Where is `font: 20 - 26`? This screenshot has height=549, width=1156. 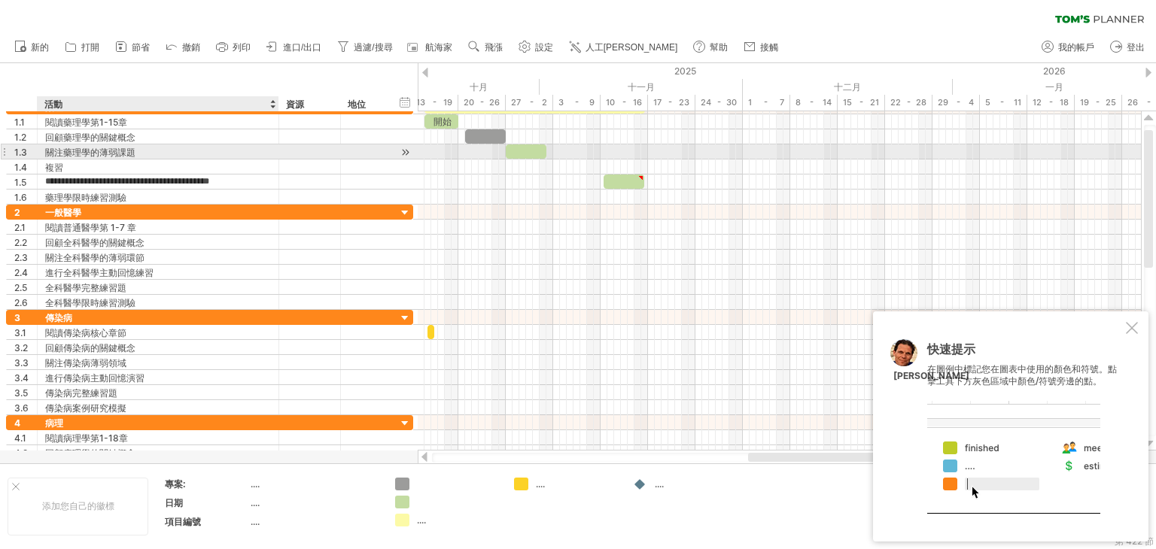
font: 20 - 26 is located at coordinates (482, 102).